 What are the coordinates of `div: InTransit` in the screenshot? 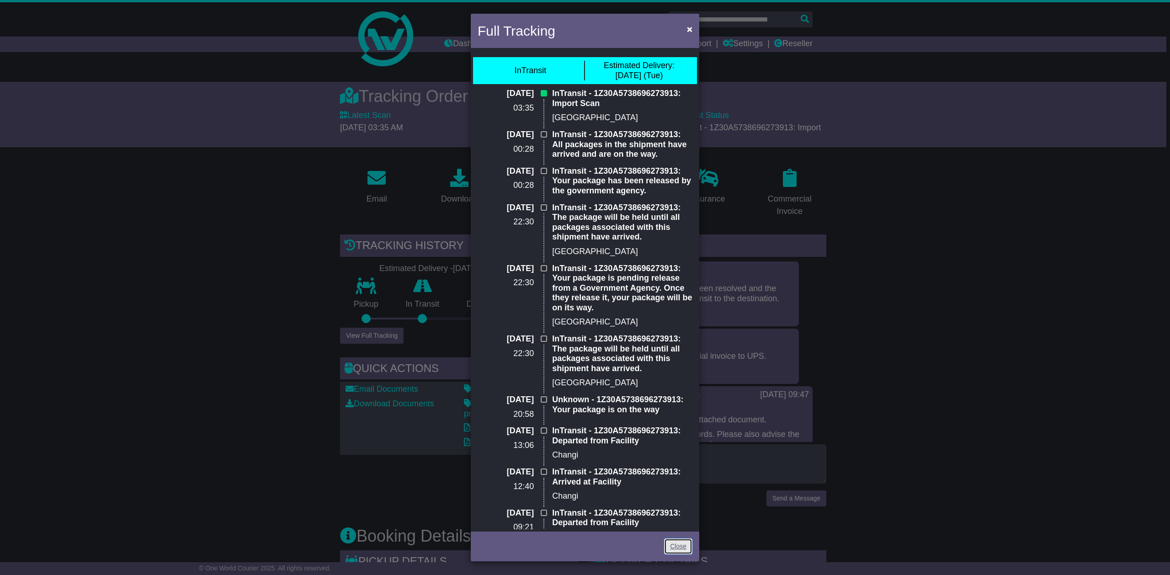 It's located at (530, 71).